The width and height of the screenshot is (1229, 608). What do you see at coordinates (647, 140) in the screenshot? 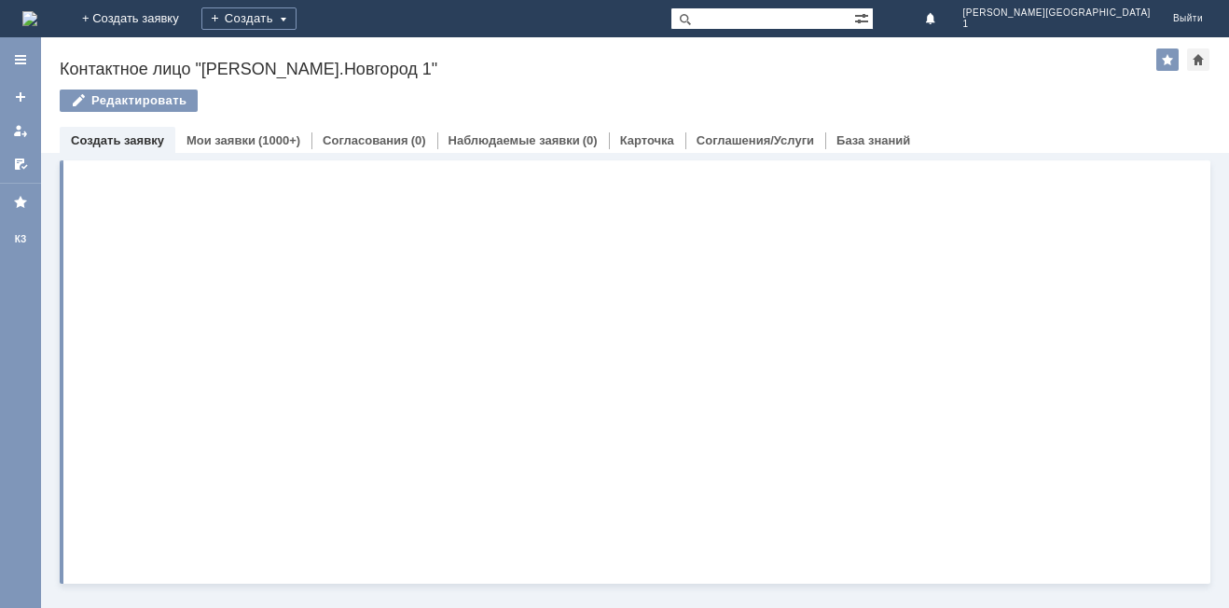
I see `a: Карточка` at bounding box center [647, 140].